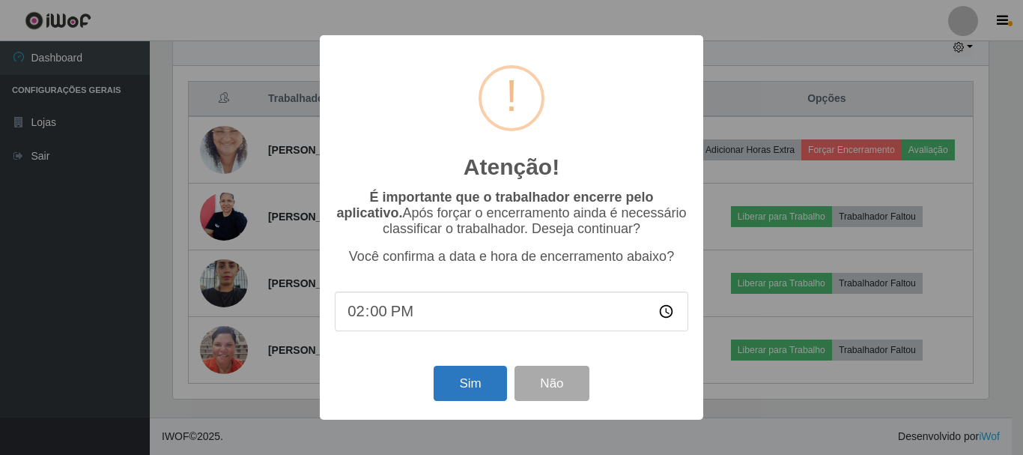  Describe the element at coordinates (470, 383) in the screenshot. I see `button: Sim` at that location.